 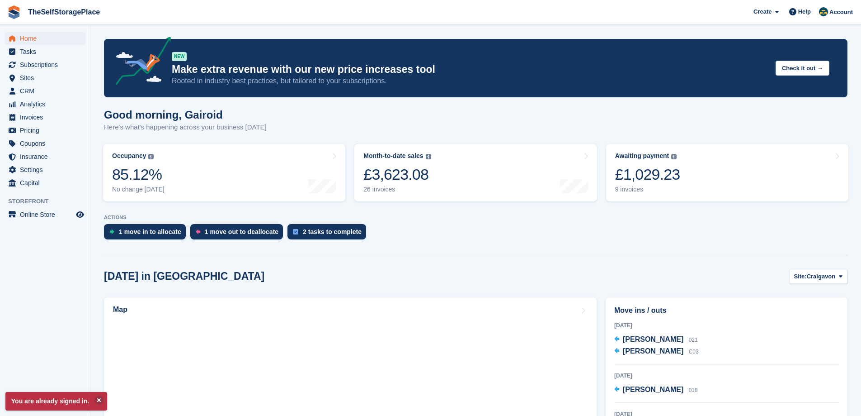 What do you see at coordinates (129, 156) in the screenshot?
I see `div: Occupancy` at bounding box center [129, 156].